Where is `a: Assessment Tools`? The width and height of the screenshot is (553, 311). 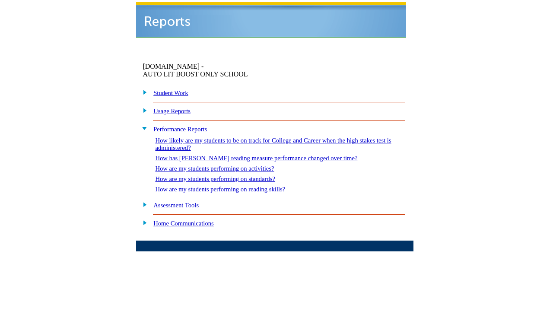 a: Assessment Tools is located at coordinates (176, 205).